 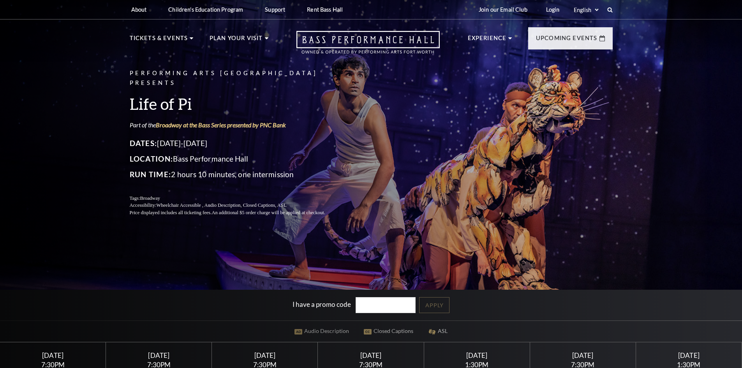 What do you see at coordinates (150, 198) in the screenshot?
I see `span: Broadway` at bounding box center [150, 198].